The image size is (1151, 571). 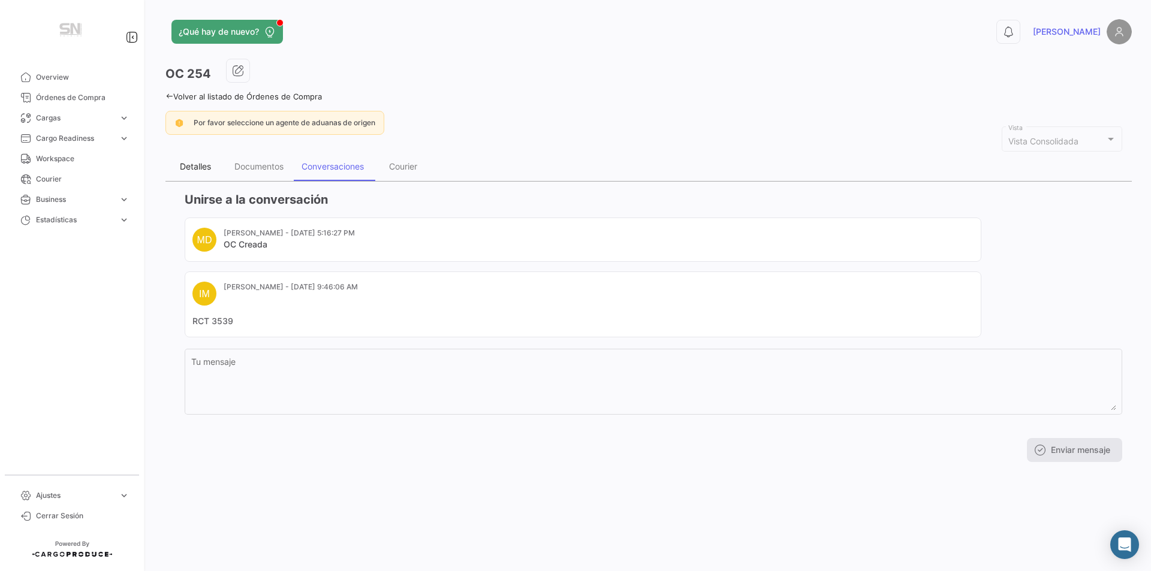 What do you see at coordinates (75, 200) in the screenshot?
I see `span: Business` at bounding box center [75, 200].